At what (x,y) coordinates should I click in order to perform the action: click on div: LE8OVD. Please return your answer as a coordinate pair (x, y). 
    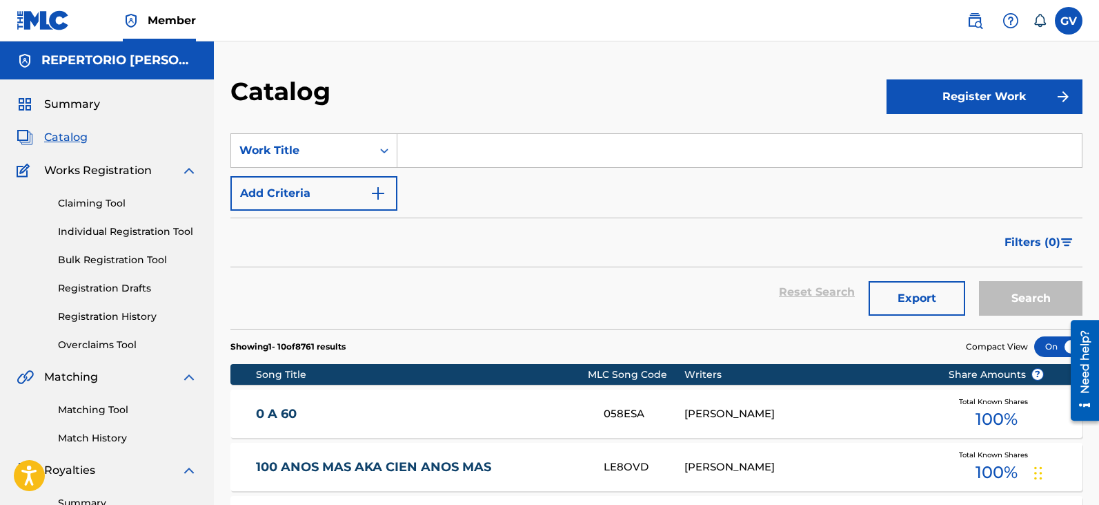
    Looking at the image, I should click on (644, 467).